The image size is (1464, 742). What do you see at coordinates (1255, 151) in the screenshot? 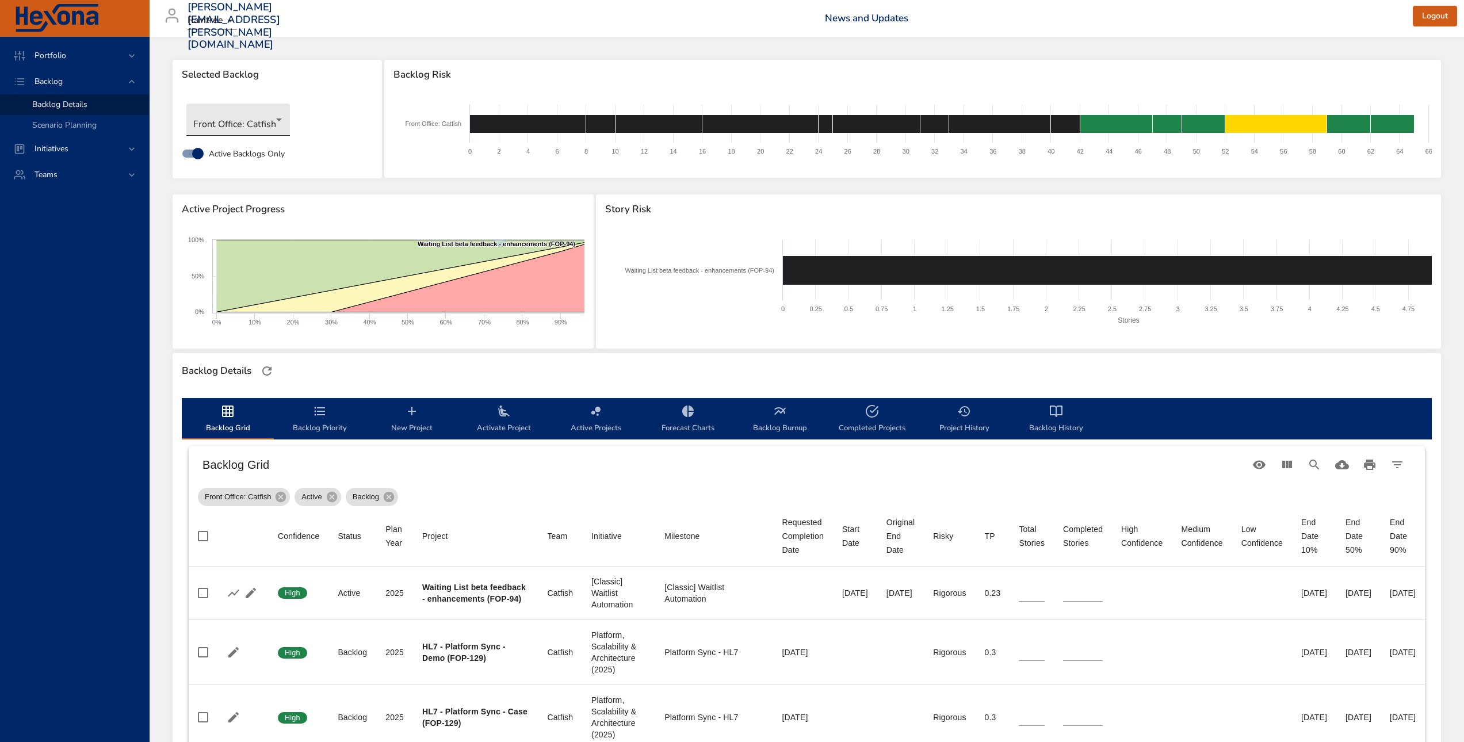
I see `text: 54` at bounding box center [1255, 151].